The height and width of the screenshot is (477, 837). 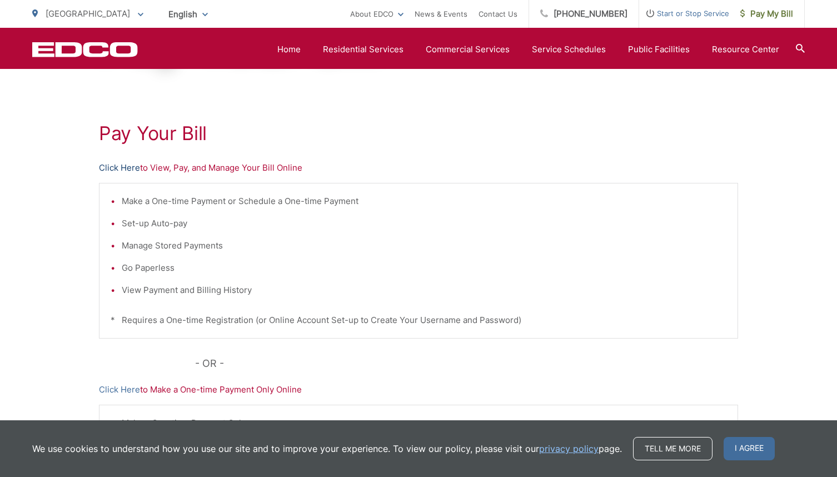 What do you see at coordinates (188, 14) in the screenshot?
I see `span: English` at bounding box center [188, 14].